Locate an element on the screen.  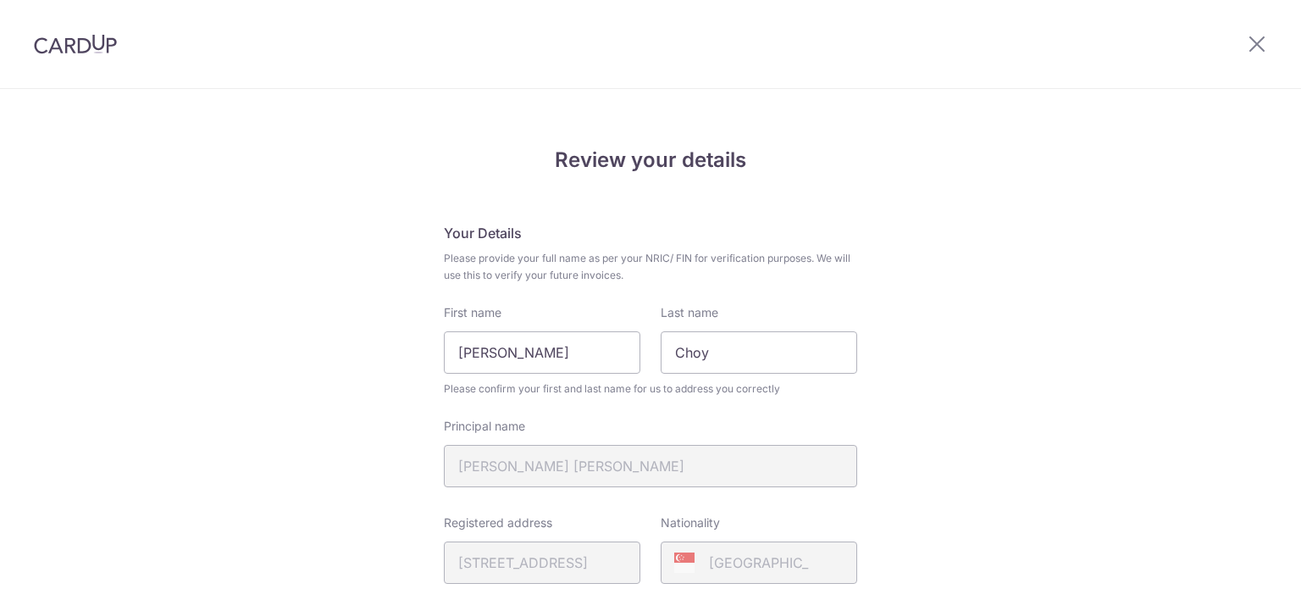
img: CardUp is located at coordinates (75, 44).